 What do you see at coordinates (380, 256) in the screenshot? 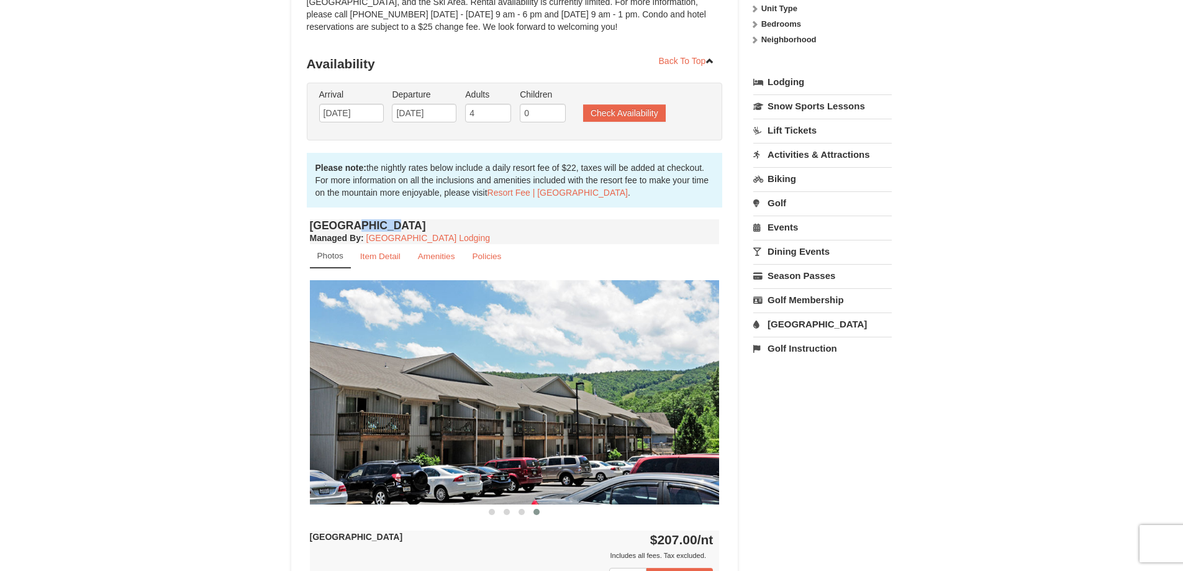
I see `small: Item Detail` at bounding box center [380, 256].